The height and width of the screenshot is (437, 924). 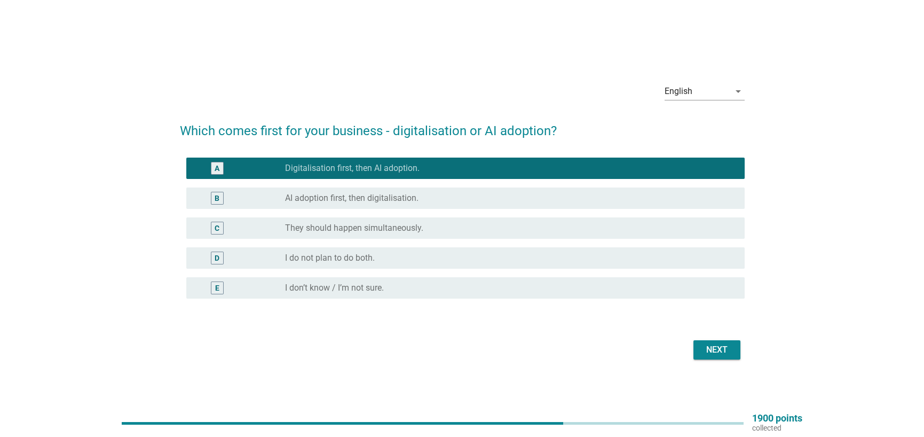 What do you see at coordinates (217, 198) in the screenshot?
I see `div: B` at bounding box center [217, 198].